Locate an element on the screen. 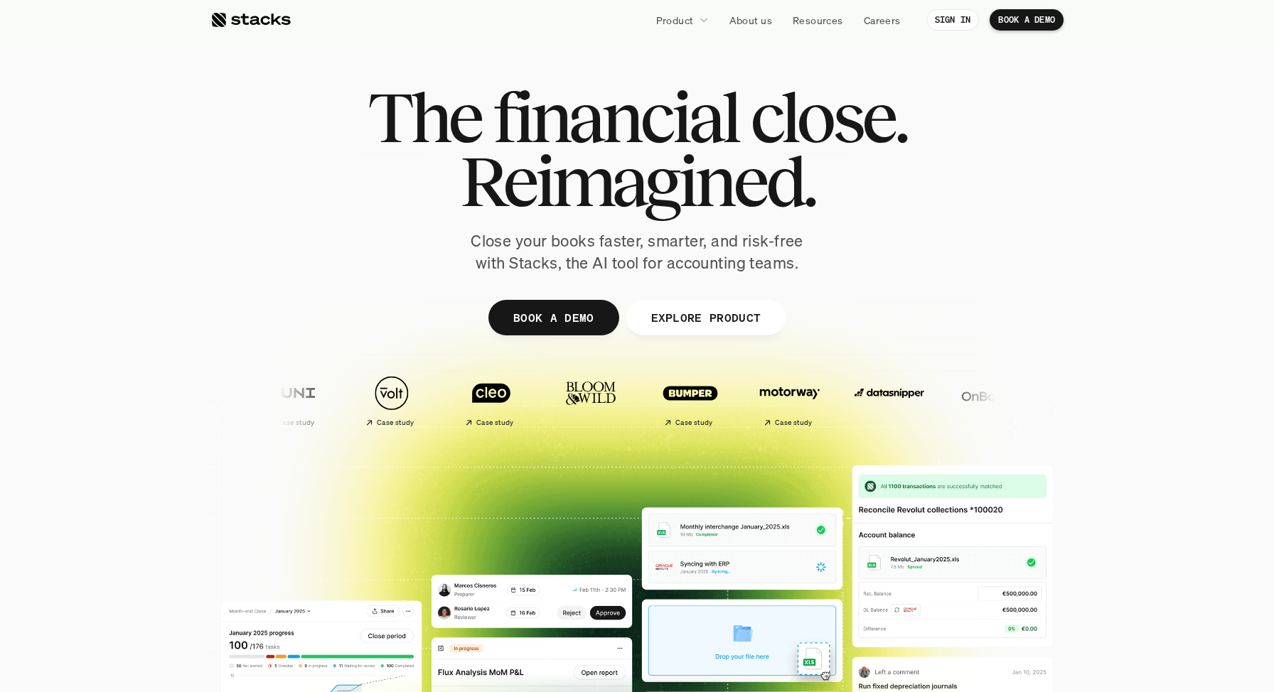  p: Close your books faster, smarter, and risk-free with Stacks, the AI tool for accounting teams. is located at coordinates (637, 252).